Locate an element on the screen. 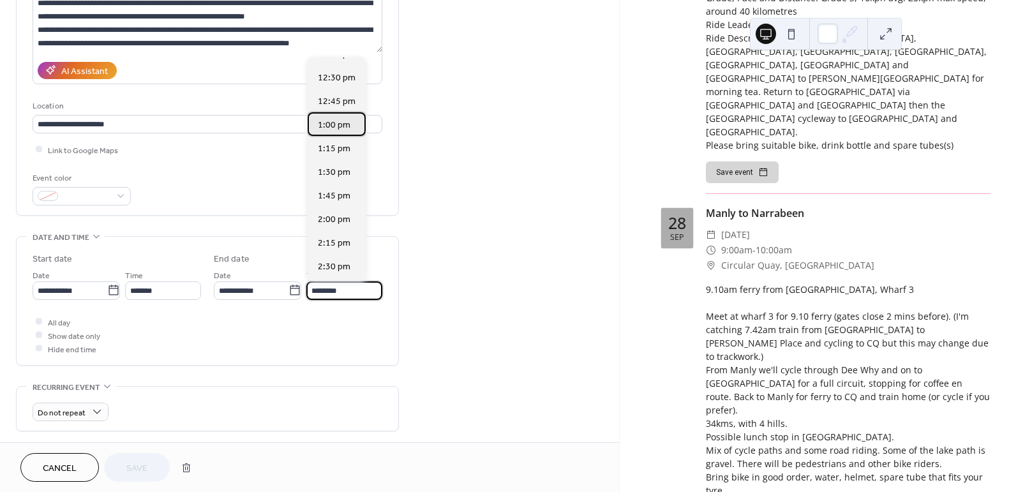 This screenshot has height=492, width=1032. span: 1:45 pm is located at coordinates (334, 195).